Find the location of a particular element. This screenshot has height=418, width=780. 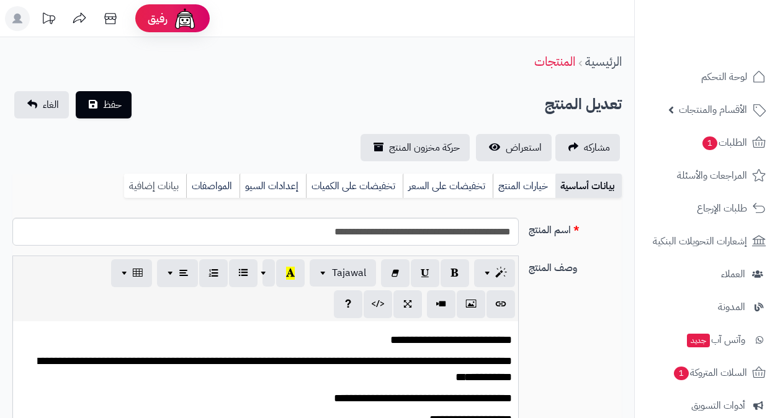

button: Tajawal is located at coordinates (343, 273).